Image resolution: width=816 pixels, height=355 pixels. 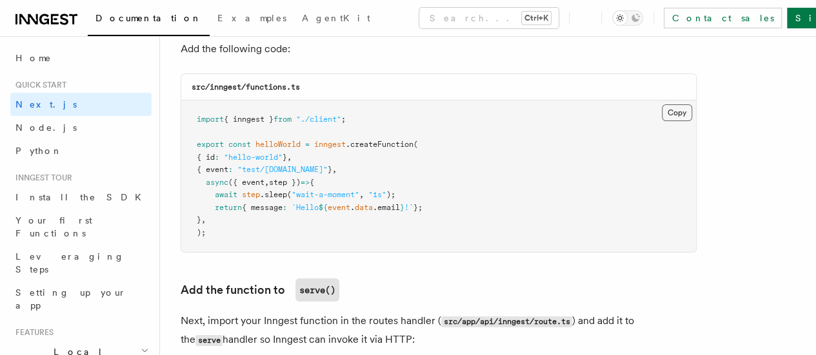 I want to click on a: Examples, so click(x=251, y=19).